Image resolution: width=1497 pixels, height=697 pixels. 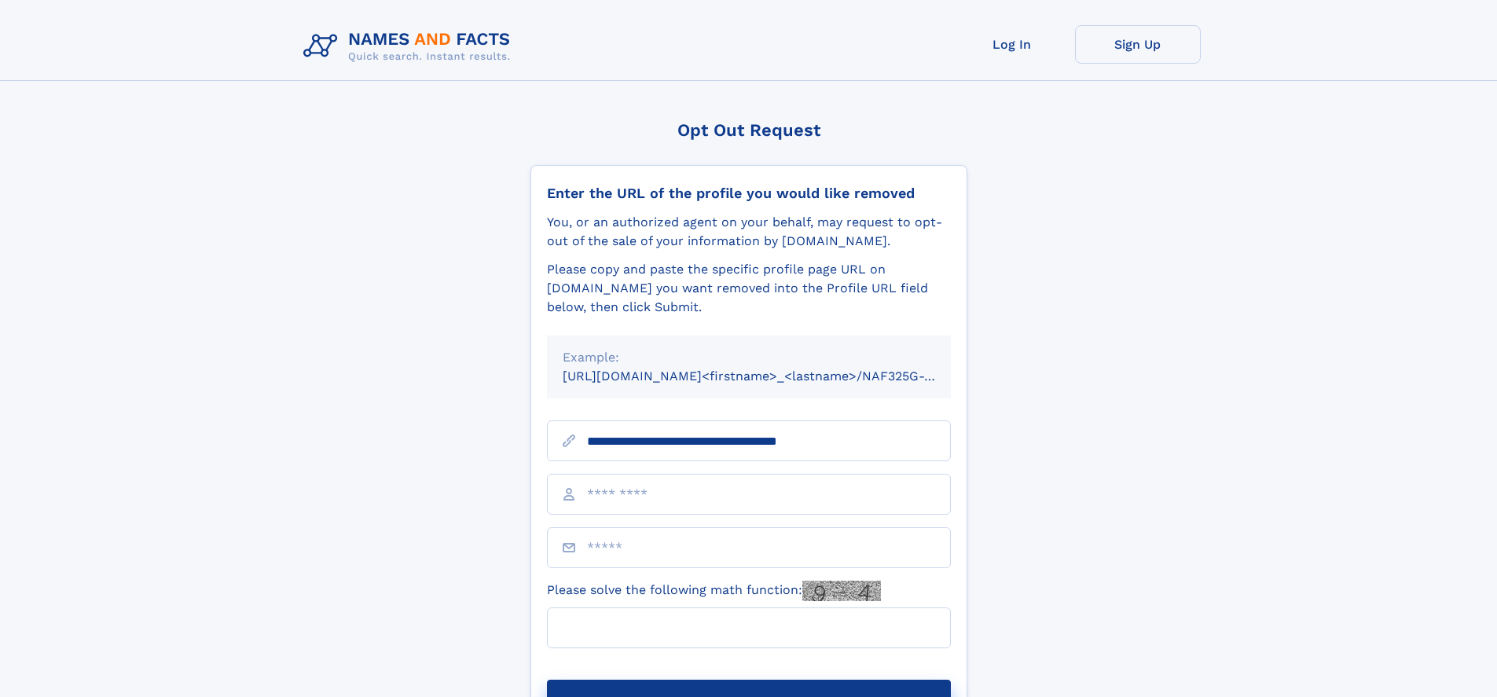 What do you see at coordinates (1138, 44) in the screenshot?
I see `a: Sign Up` at bounding box center [1138, 44].